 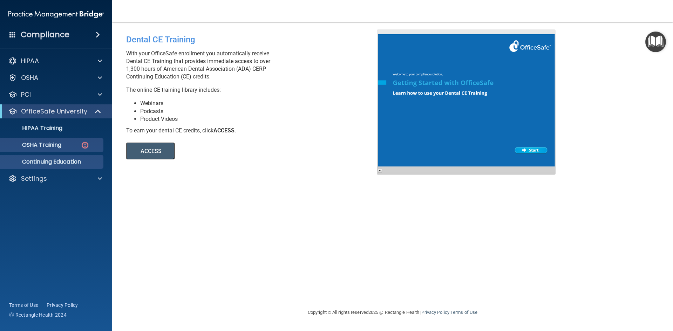 What do you see at coordinates (254, 90) in the screenshot?
I see `p: The online CE training library includes:` at bounding box center [254, 90].